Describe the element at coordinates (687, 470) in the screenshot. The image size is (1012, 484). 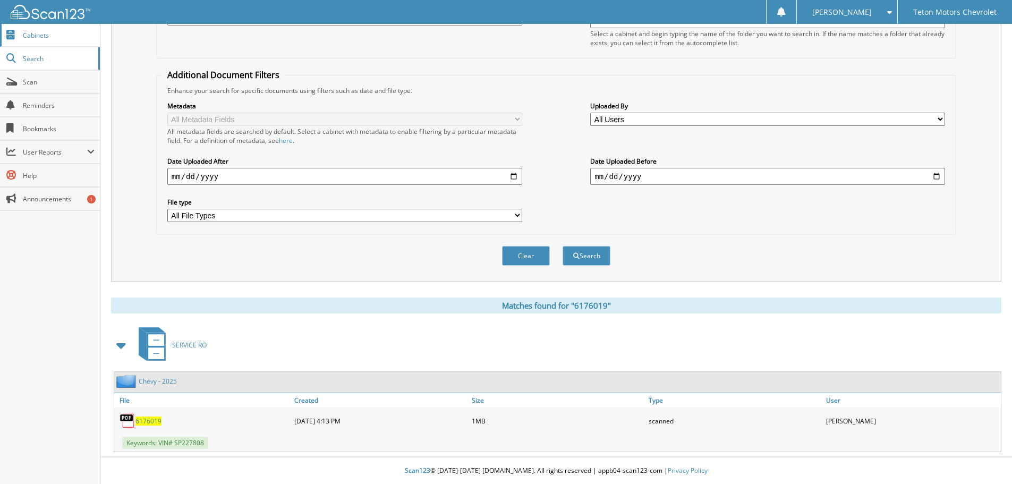
I see `a: Privacy Policy` at that location.